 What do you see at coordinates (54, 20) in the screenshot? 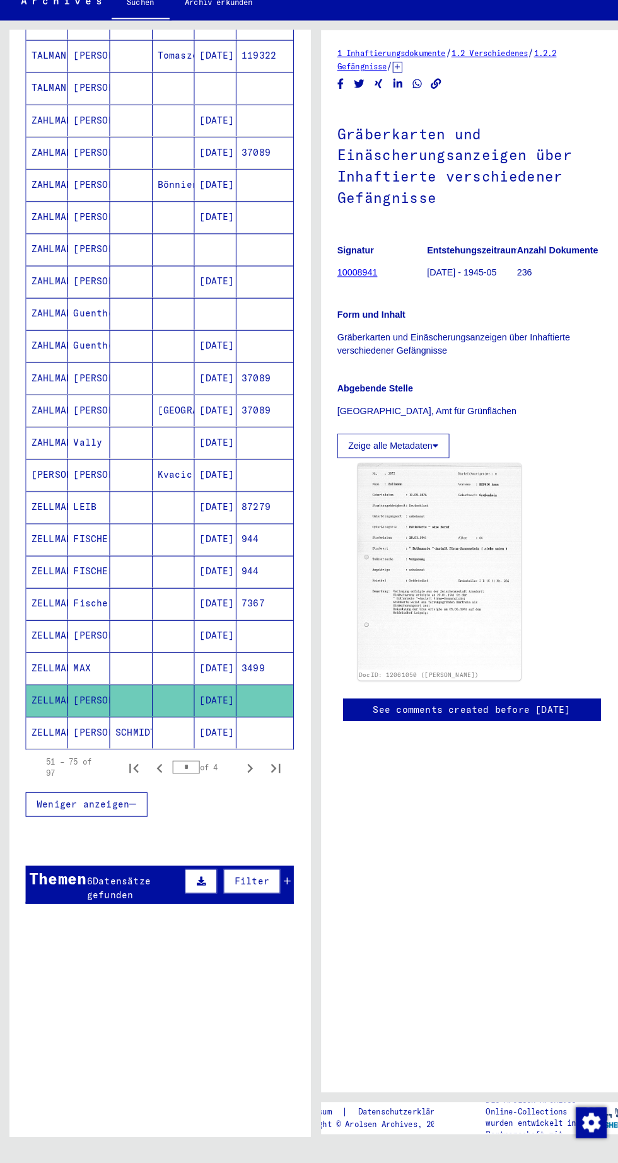
I see `img: Arolsen_neg.svg` at bounding box center [54, 20].